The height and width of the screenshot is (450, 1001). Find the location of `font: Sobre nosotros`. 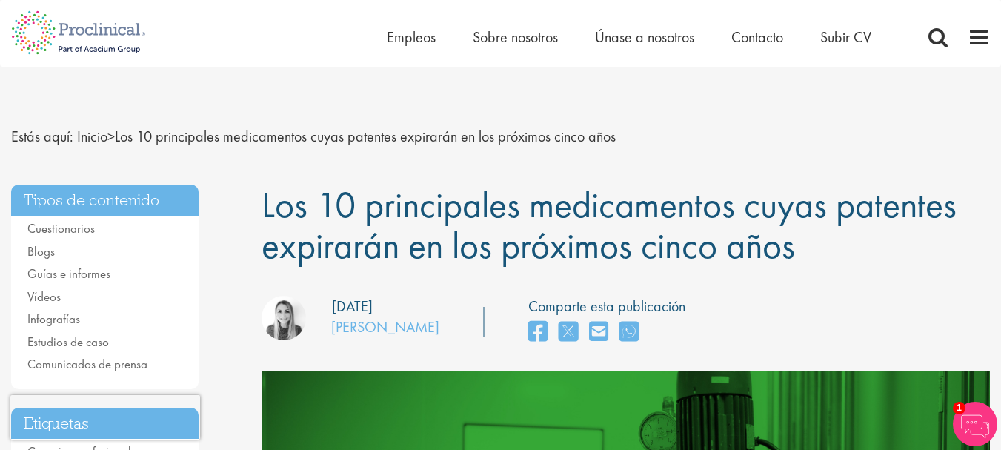

font: Sobre nosotros is located at coordinates (515, 37).